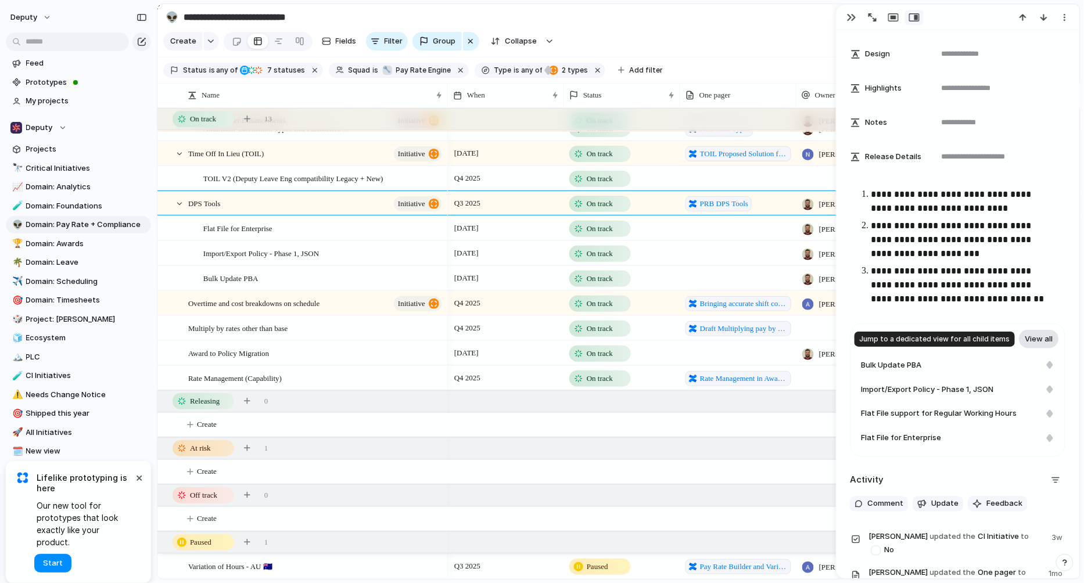 This screenshot has height=583, width=1084. What do you see at coordinates (744, 567) in the screenshot?
I see `span: Pay Rate Builder and Variation of Hours` at bounding box center [744, 567].